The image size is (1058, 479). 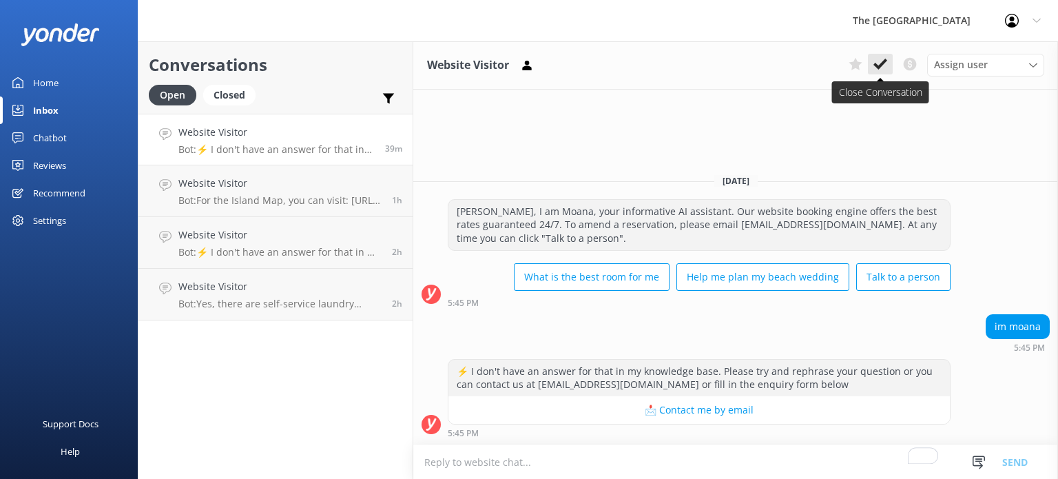 I want to click on div: Home, so click(x=45, y=83).